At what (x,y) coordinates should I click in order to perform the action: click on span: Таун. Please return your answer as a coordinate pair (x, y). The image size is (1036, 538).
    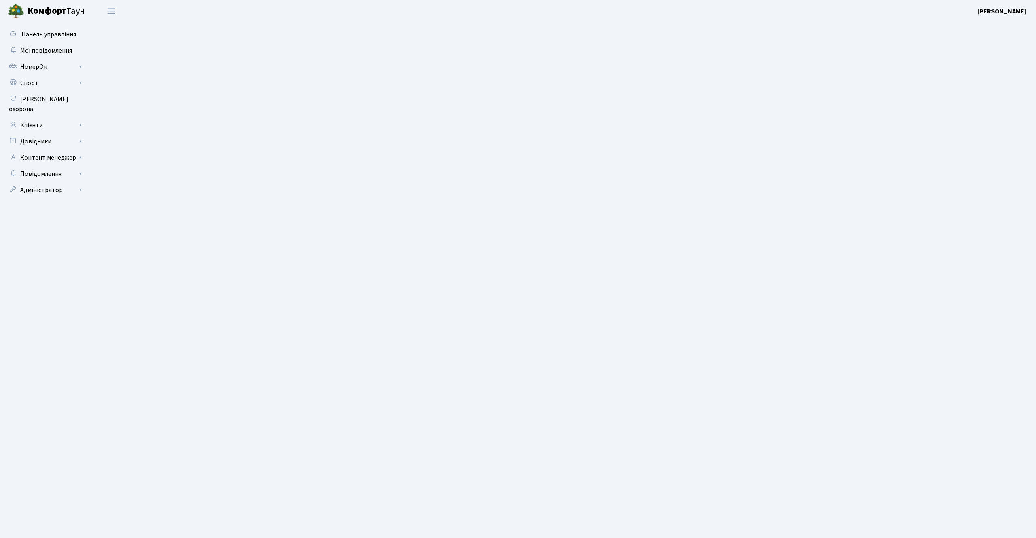
    Looking at the image, I should click on (56, 11).